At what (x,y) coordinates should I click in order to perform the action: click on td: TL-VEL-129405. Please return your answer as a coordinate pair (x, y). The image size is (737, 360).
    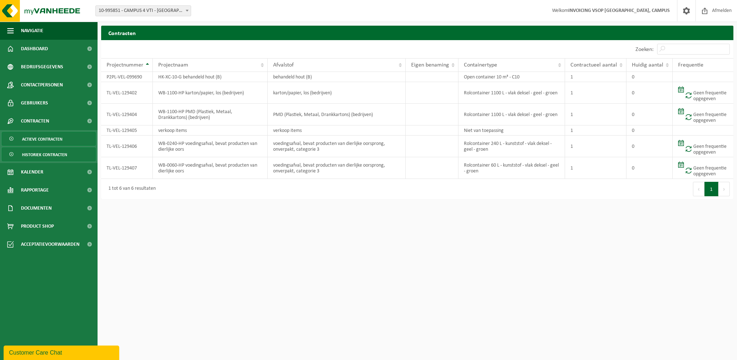
    Looking at the image, I should click on (127, 130).